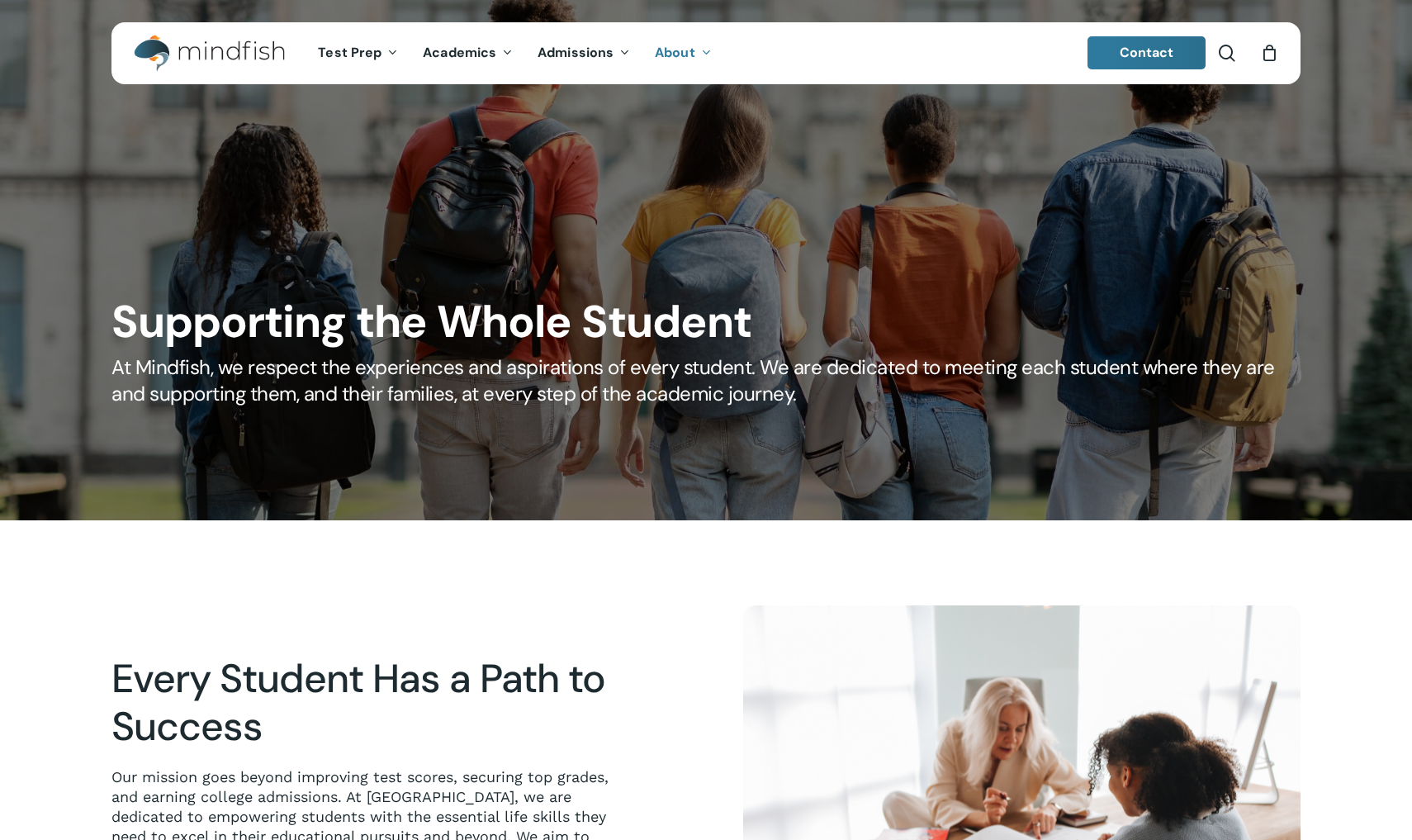 The width and height of the screenshot is (1412, 840). Describe the element at coordinates (583, 53) in the screenshot. I see `a: Admissions` at that location.